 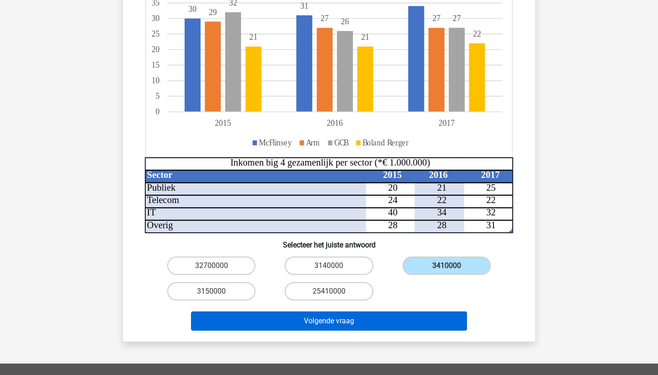 I want to click on label: 3140000, so click(x=329, y=265).